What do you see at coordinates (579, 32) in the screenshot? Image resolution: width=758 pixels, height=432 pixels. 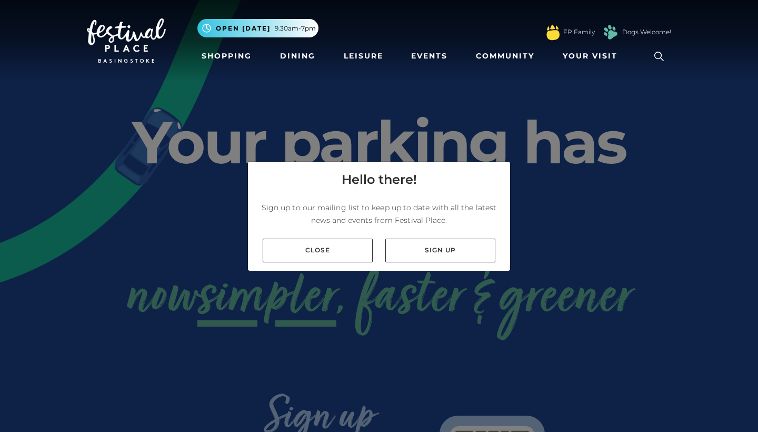 I see `a: FP Family` at bounding box center [579, 32].